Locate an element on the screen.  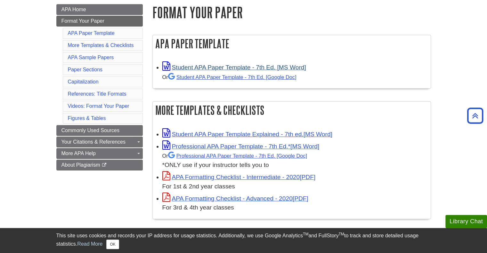
a: About Plagiarism is located at coordinates (100, 165).